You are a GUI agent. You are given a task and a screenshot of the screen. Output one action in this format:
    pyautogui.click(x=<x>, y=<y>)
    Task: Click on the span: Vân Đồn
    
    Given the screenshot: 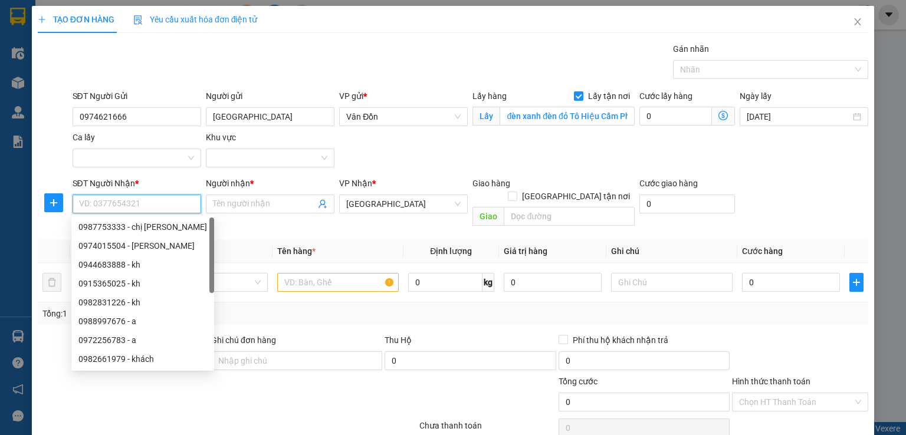 What is the action you would take?
    pyautogui.click(x=403, y=117)
    